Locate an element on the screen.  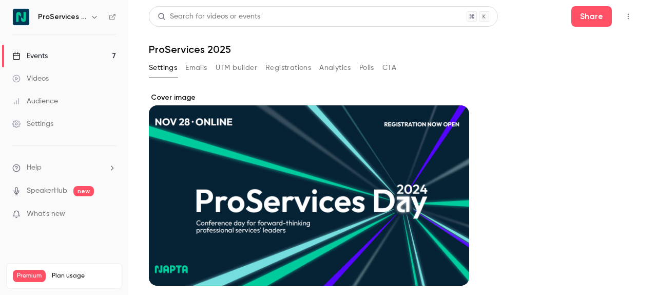
span: What's new is located at coordinates (46, 214).